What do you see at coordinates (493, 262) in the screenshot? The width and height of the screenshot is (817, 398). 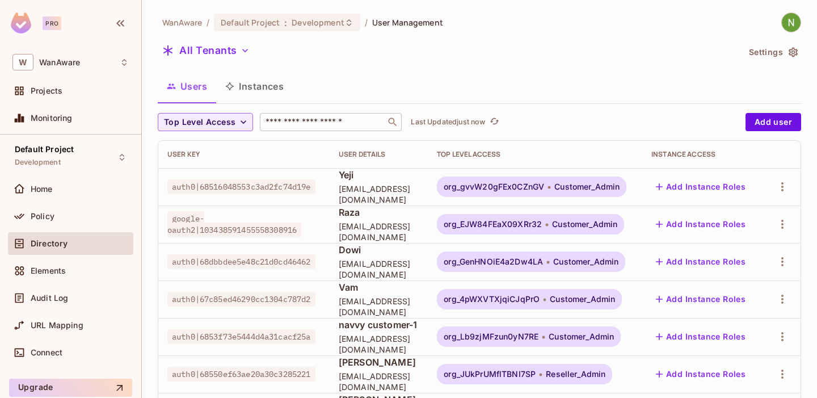 I see `span: org_GenHNOiE4a2Dw4LA` at bounding box center [493, 262].